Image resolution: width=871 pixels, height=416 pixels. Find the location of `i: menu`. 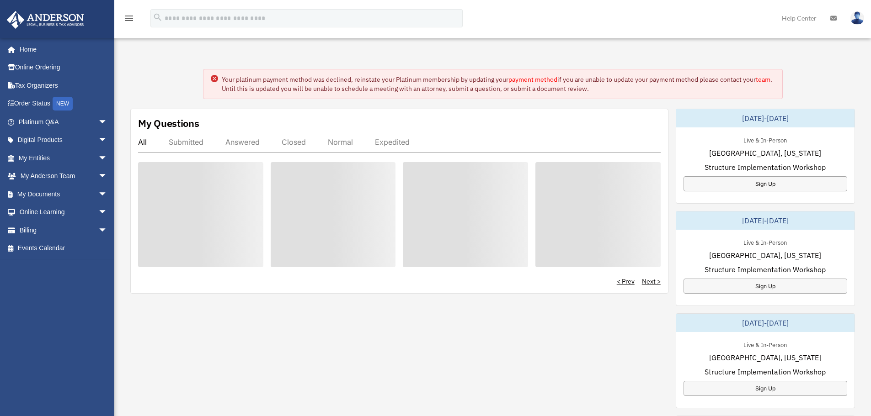

i: menu is located at coordinates (129, 18).